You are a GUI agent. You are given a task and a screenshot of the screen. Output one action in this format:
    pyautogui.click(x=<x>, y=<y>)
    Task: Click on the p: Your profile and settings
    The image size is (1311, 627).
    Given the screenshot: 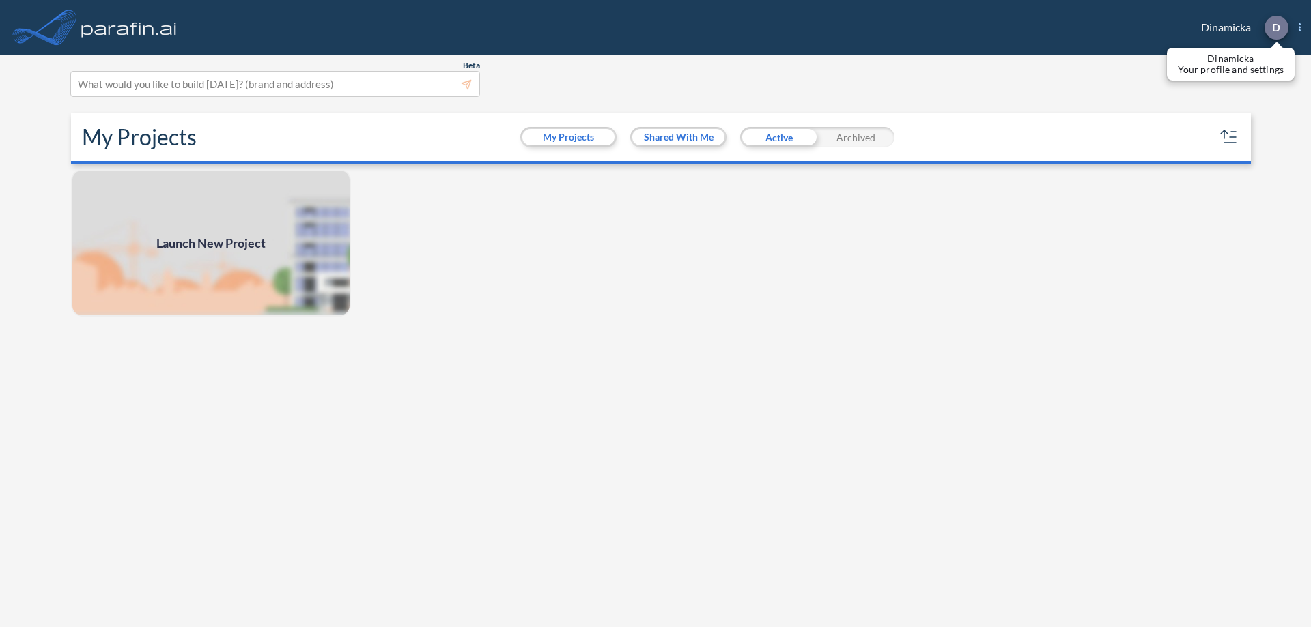 What is the action you would take?
    pyautogui.click(x=1230, y=70)
    